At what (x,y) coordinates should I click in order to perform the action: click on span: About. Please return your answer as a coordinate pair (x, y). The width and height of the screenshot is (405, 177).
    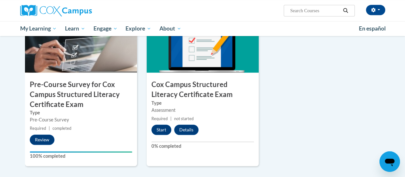
    Looking at the image, I should click on (171, 29).